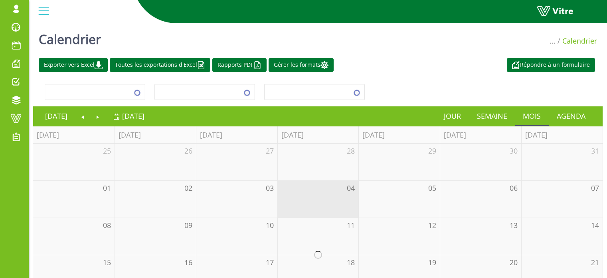 Image resolution: width=607 pixels, height=278 pixels. What do you see at coordinates (201, 65) in the screenshot?
I see `img: cal_excel.png` at bounding box center [201, 65].